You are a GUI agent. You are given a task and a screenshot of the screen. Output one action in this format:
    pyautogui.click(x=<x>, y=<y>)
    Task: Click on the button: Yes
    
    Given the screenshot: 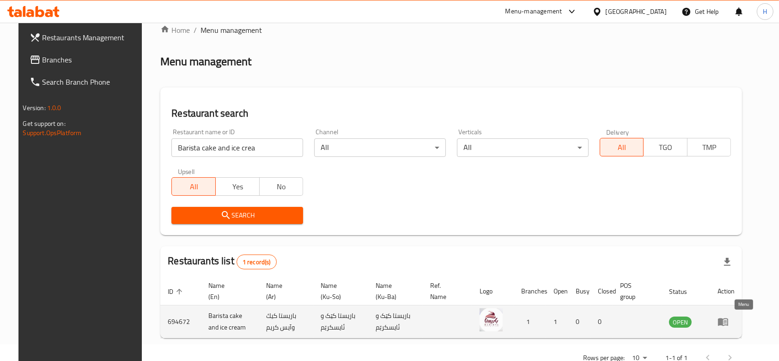 What is the action you would take?
    pyautogui.click(x=238, y=186)
    